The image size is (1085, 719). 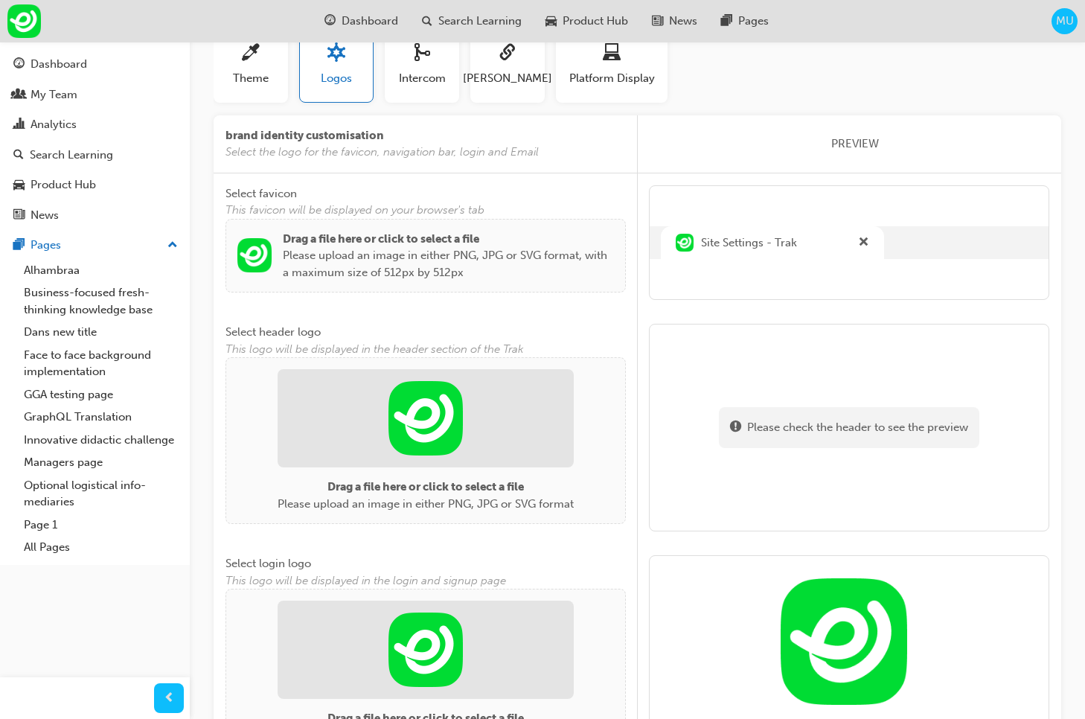 I want to click on button: Pages, so click(x=95, y=245).